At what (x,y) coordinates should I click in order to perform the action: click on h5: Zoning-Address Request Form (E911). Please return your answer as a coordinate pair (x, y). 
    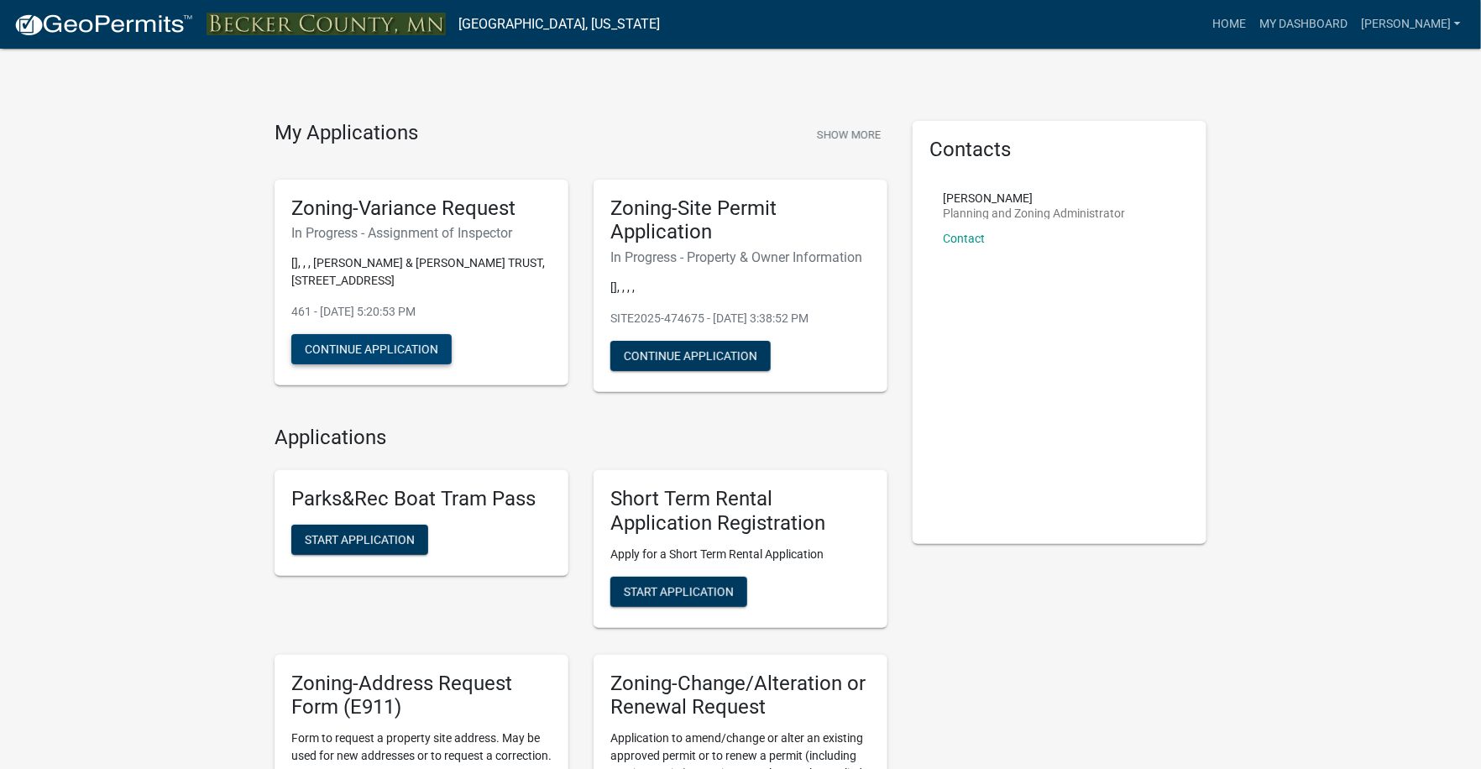
    Looking at the image, I should click on (422, 696).